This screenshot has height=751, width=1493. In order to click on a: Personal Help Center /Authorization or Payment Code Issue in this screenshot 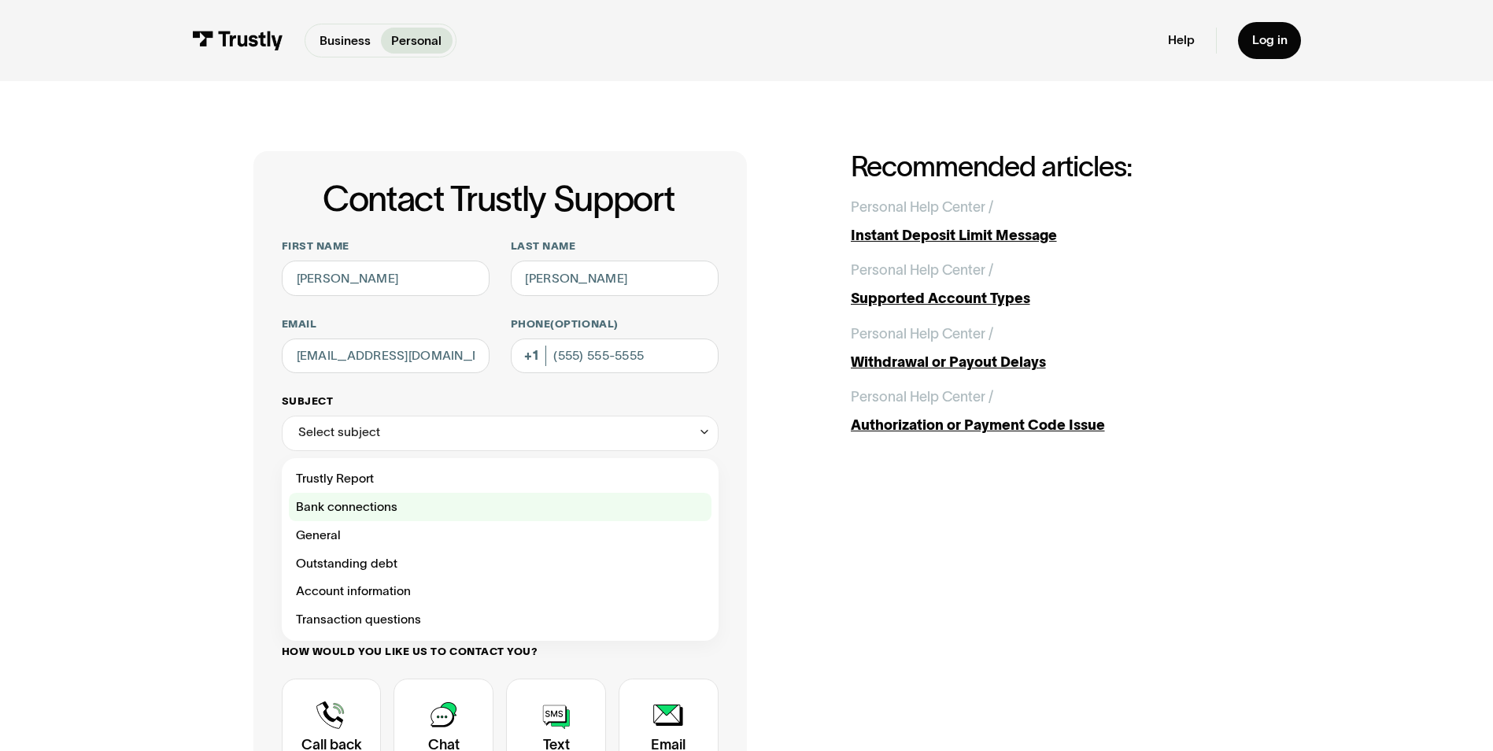, I will do `click(1045, 411)`.